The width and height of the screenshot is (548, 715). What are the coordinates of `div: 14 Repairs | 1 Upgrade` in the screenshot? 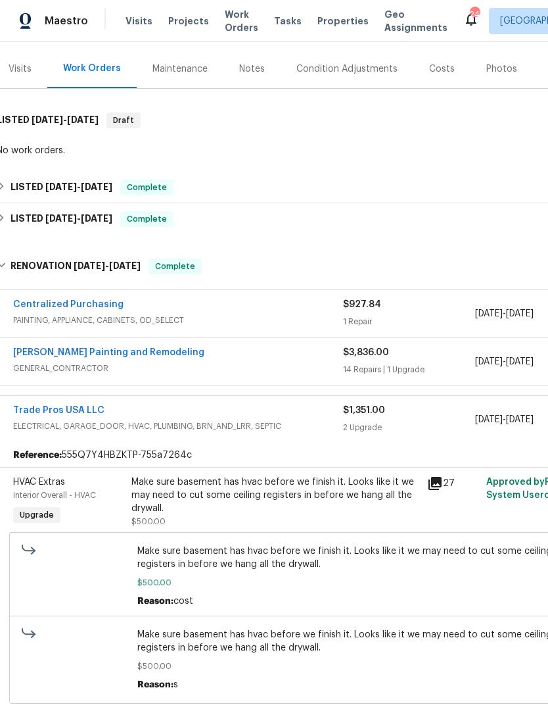 It's located at (409, 370).